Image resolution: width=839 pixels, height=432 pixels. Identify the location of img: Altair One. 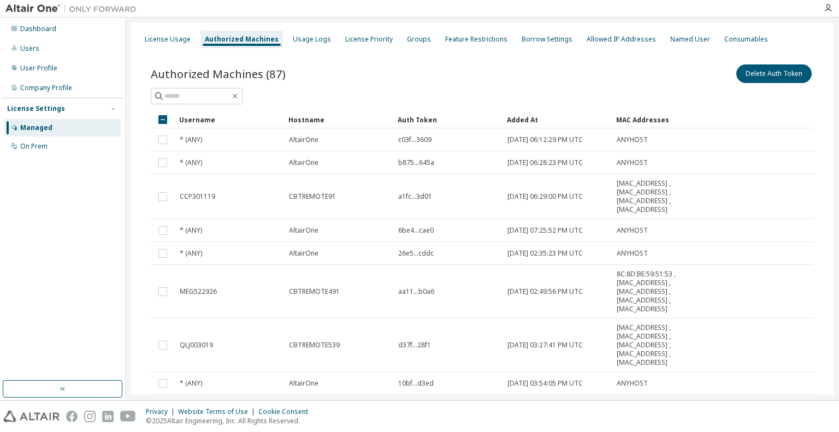
(74, 9).